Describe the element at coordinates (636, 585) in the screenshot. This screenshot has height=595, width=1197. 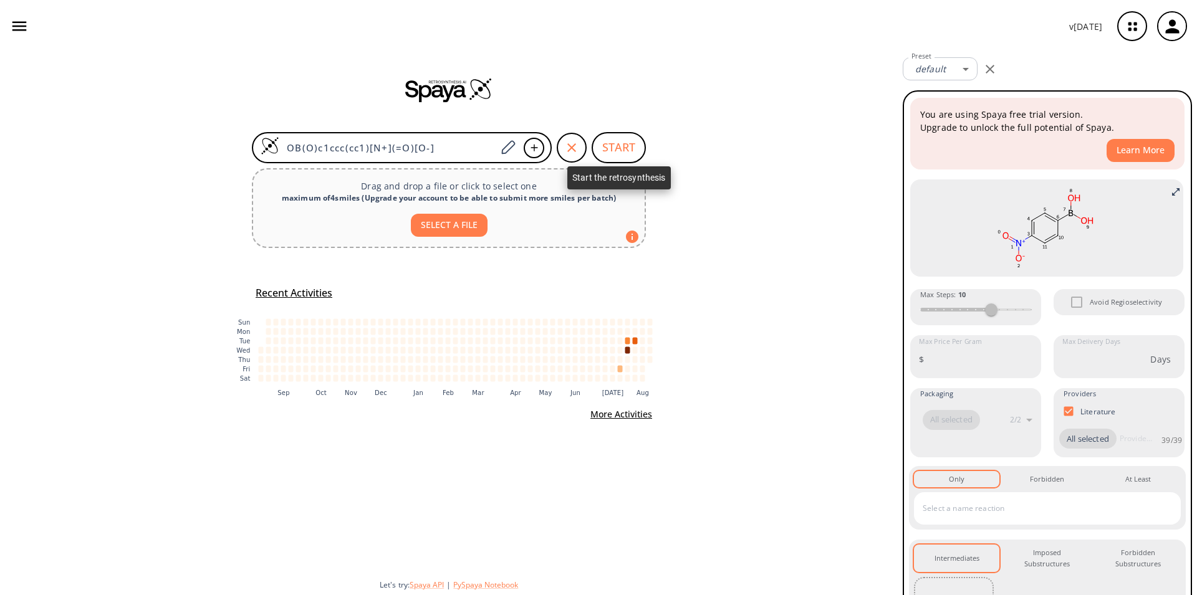
I see `div: Let's try:` at that location.